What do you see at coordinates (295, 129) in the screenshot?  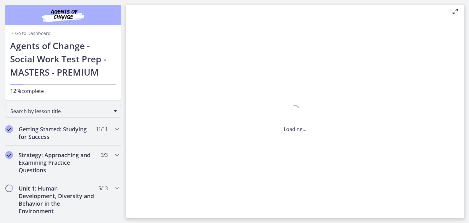 I see `p: Loading...` at bounding box center [295, 129].